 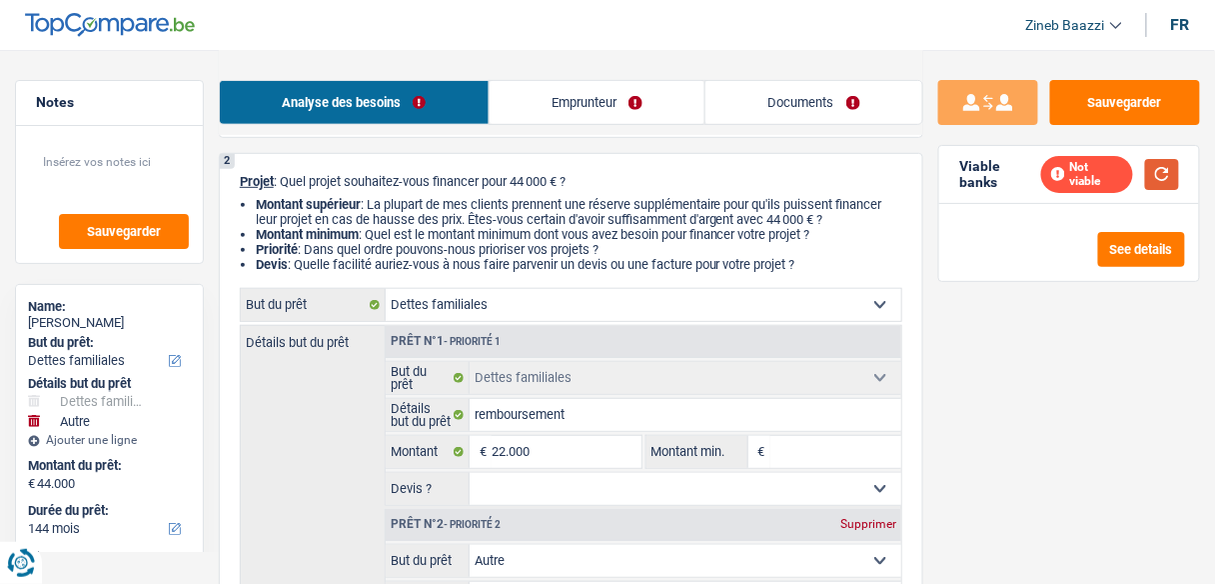 I want to click on span: Projet, so click(x=257, y=181).